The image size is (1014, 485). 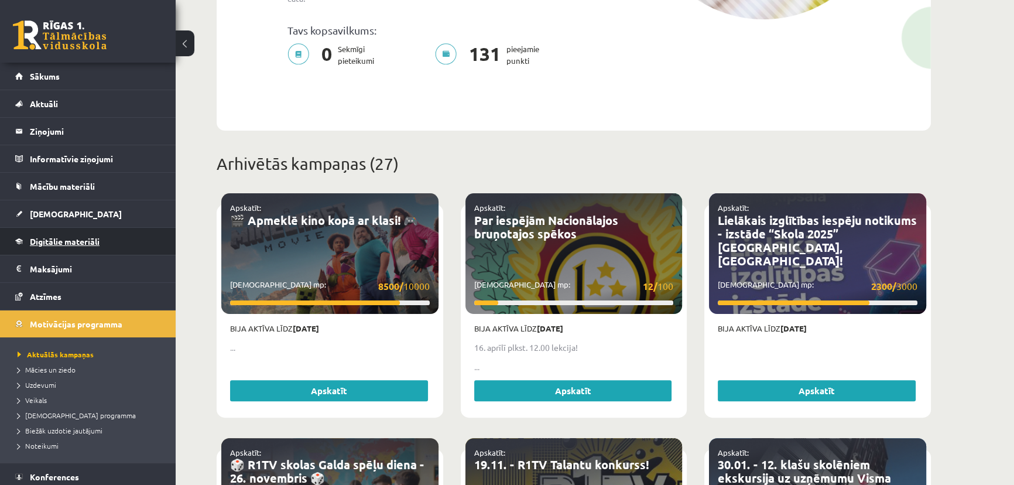 I want to click on p: Sekmīgi pieteikumi, so click(x=334, y=55).